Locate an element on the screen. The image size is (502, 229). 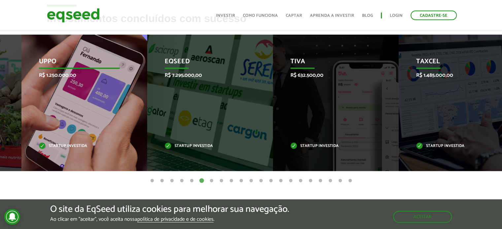
p: Uppo is located at coordinates (80, 63).